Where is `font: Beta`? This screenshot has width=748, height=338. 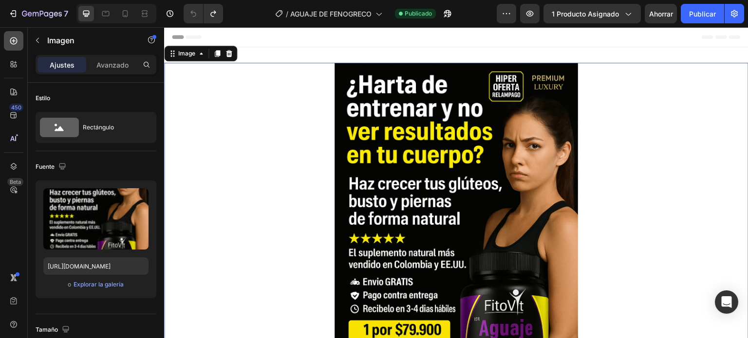
font: Beta is located at coordinates (15, 182).